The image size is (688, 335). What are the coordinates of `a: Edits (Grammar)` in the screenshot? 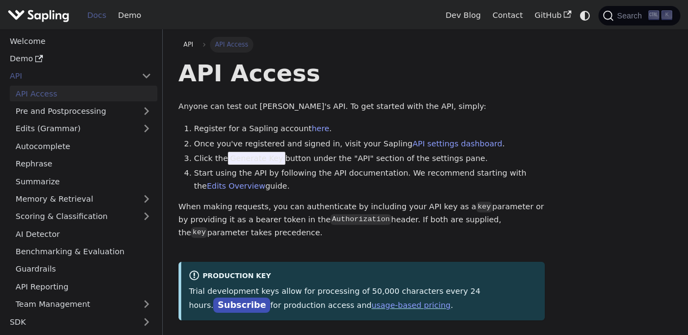 It's located at (84, 129).